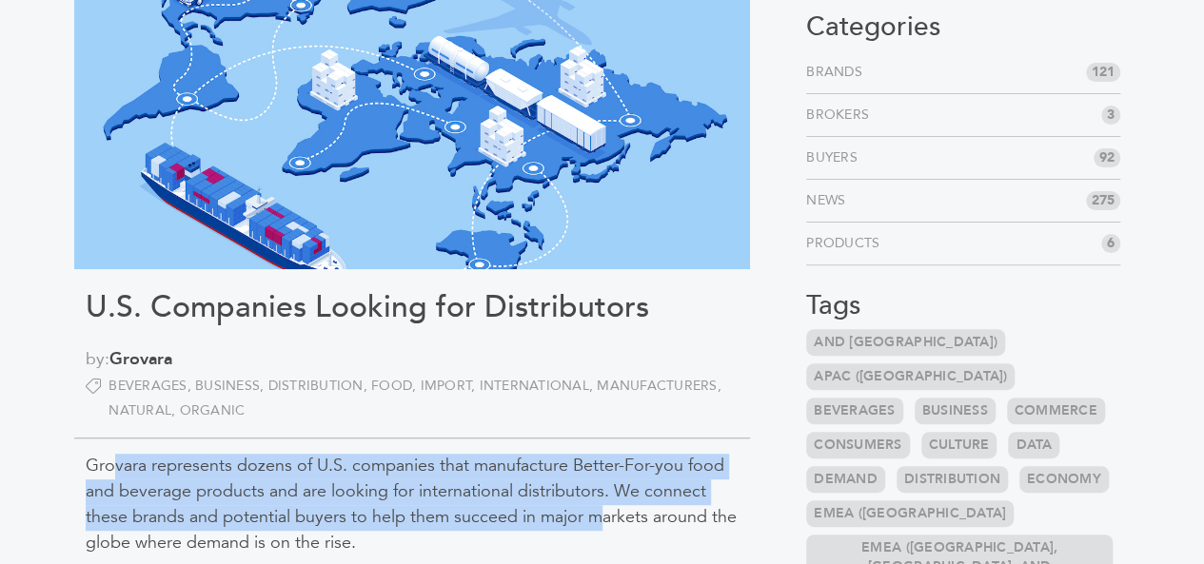 This screenshot has width=1204, height=564. I want to click on h3: Tags, so click(963, 307).